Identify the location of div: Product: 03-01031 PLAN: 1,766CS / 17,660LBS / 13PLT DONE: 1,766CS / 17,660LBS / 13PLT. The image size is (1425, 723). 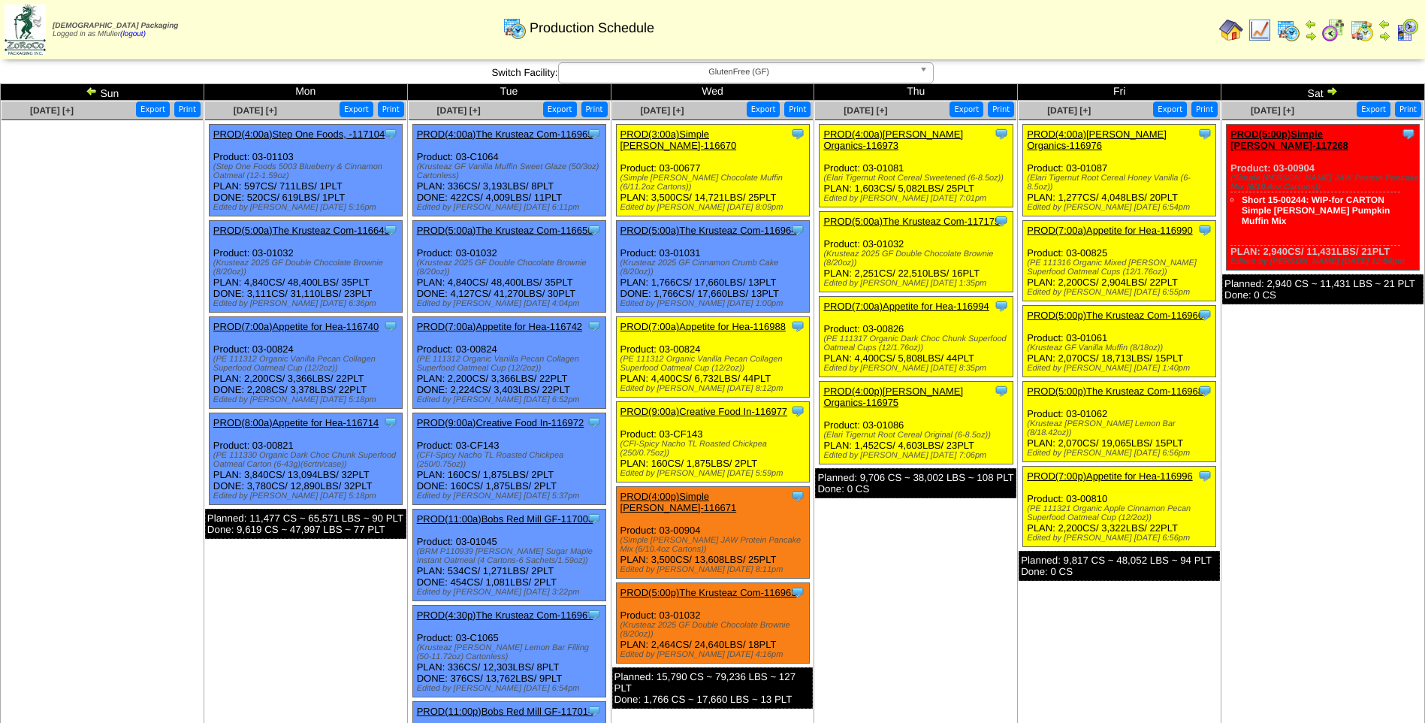
(712, 267).